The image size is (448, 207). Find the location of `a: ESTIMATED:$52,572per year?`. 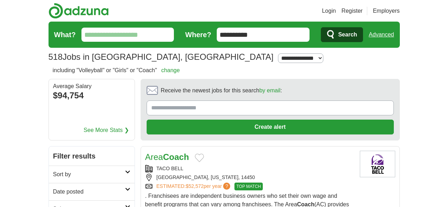

a: ESTIMATED:$52,572per year? is located at coordinates (194, 187).